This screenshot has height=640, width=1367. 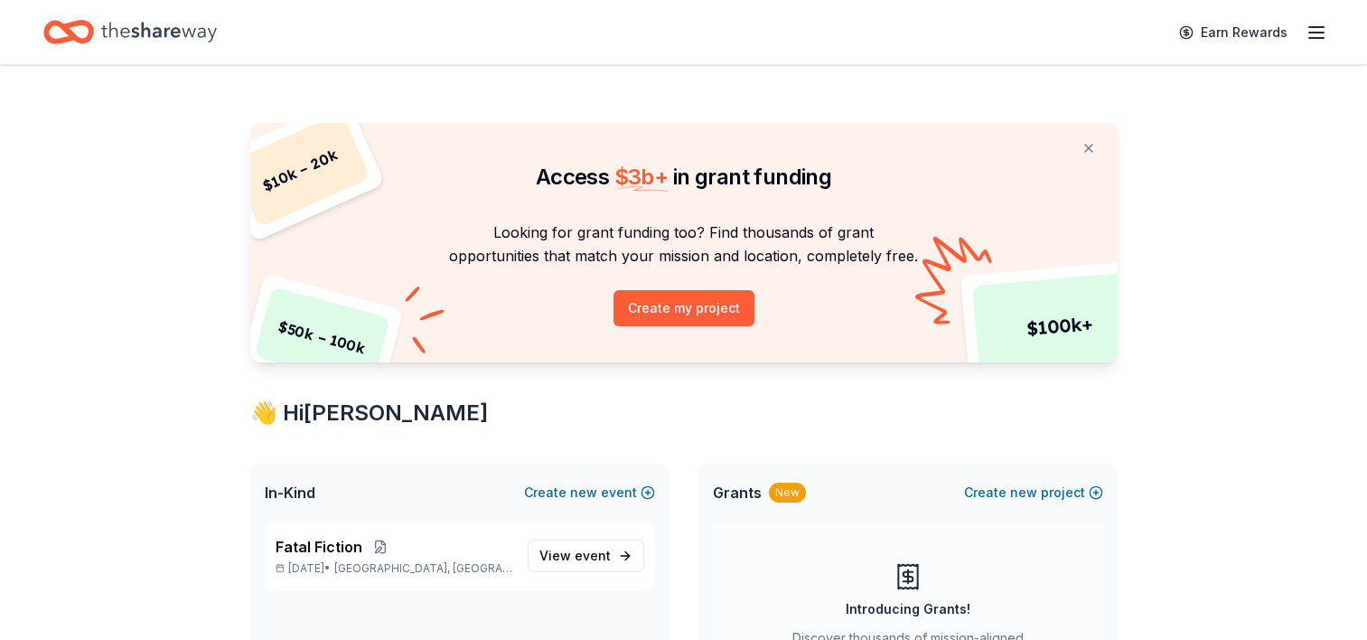 I want to click on span: View, so click(x=575, y=556).